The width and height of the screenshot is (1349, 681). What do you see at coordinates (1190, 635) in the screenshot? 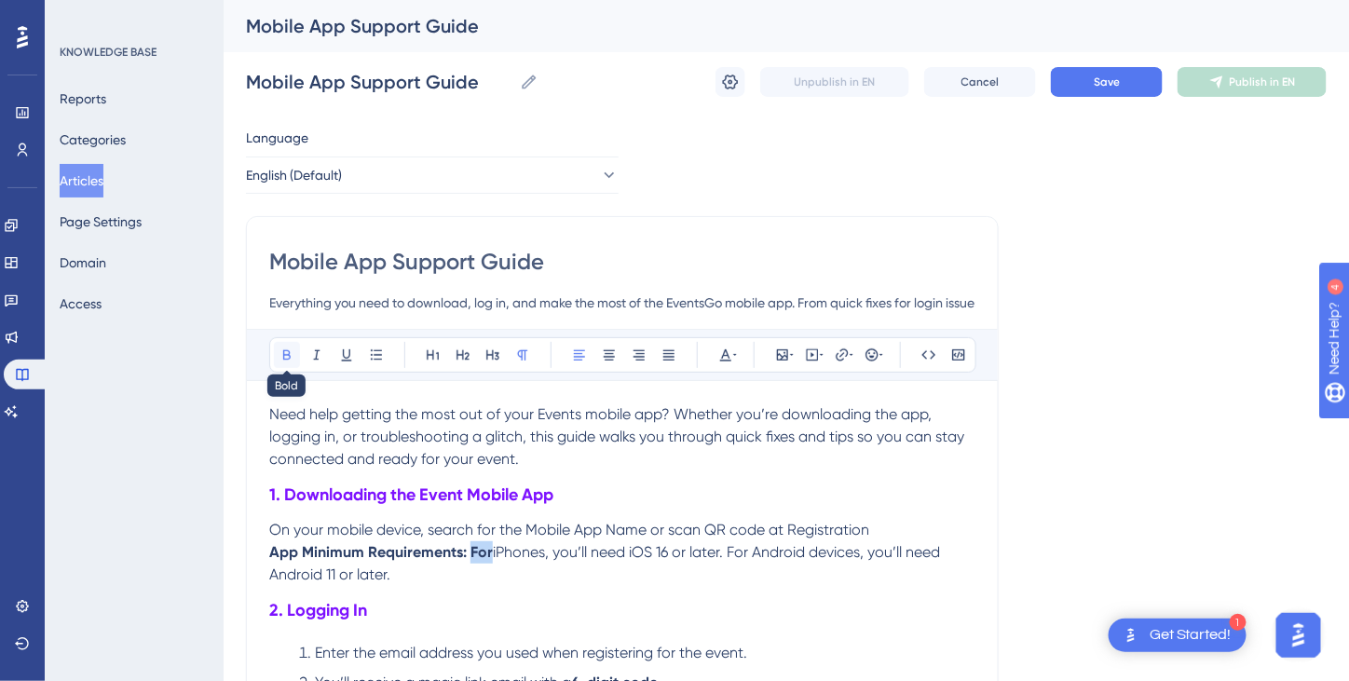
I see `div: Get Started!` at bounding box center [1190, 635].